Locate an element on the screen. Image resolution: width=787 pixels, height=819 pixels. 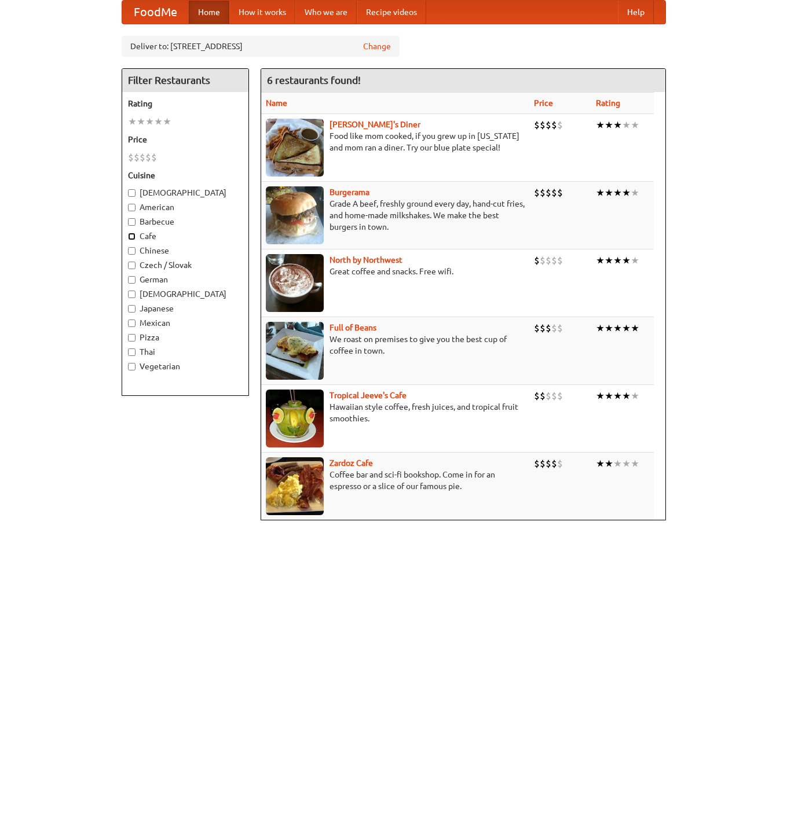
p: Coffee bar and sci-fi bookshop. Come in for an espresso or a slice of our famous pie. is located at coordinates (395, 480).